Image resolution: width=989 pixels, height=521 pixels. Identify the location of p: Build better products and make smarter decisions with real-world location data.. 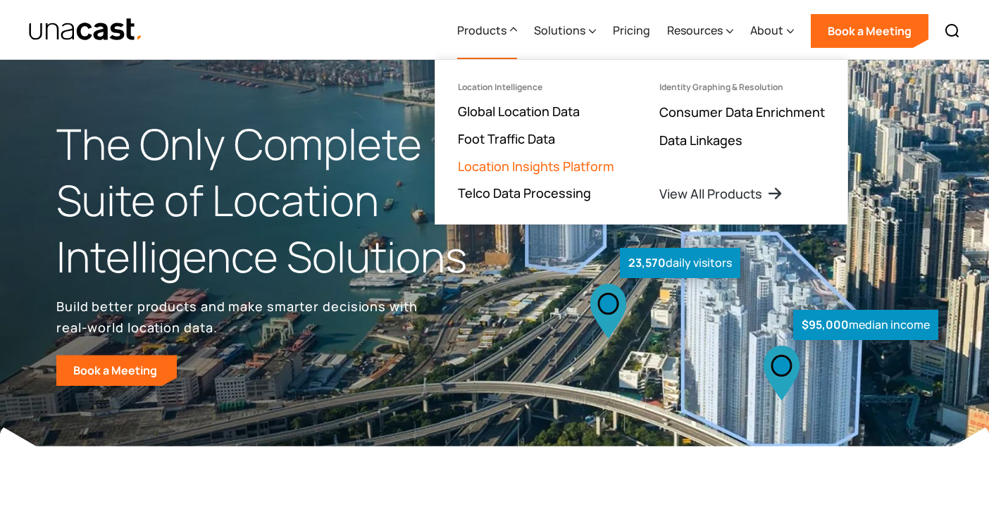
(240, 317).